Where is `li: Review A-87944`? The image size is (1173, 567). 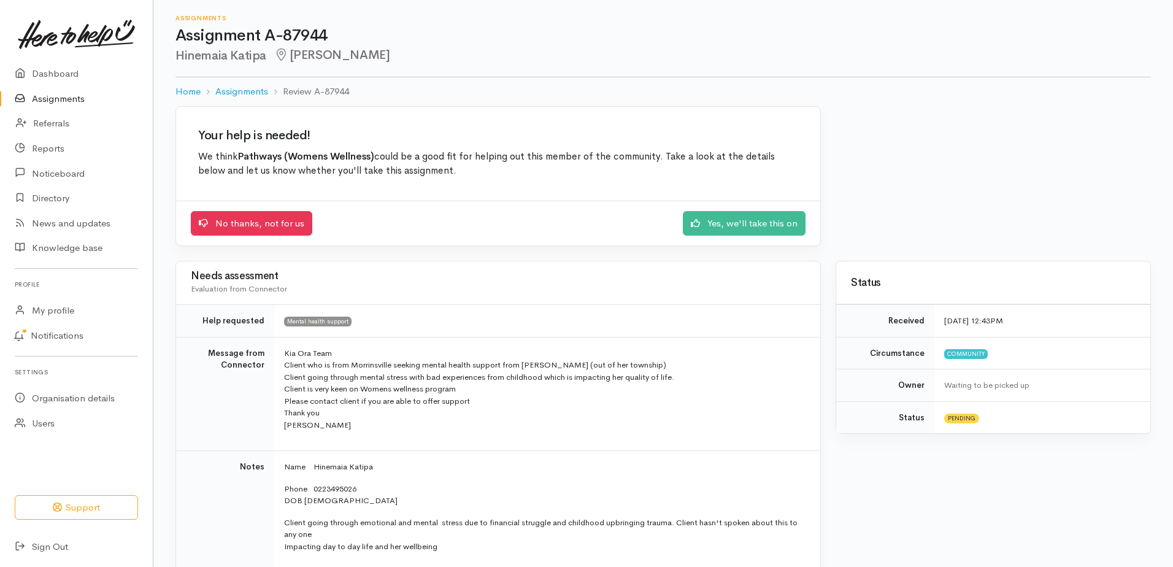
li: Review A-87944 is located at coordinates (309, 91).